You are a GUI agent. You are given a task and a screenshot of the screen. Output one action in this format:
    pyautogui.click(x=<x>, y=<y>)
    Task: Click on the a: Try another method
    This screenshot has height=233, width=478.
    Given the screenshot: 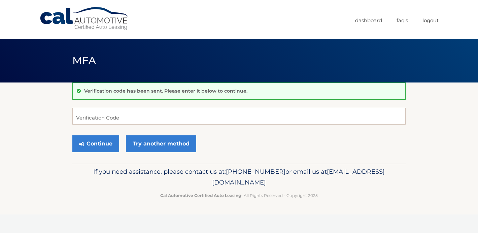 What is the action you would take?
    pyautogui.click(x=161, y=144)
    